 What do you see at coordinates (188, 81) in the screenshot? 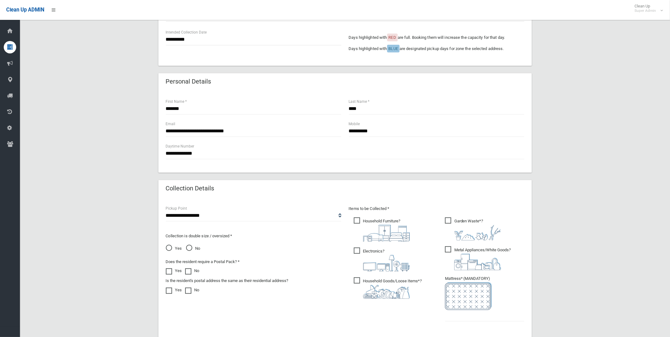
I see `header: Personal Details` at bounding box center [188, 81].